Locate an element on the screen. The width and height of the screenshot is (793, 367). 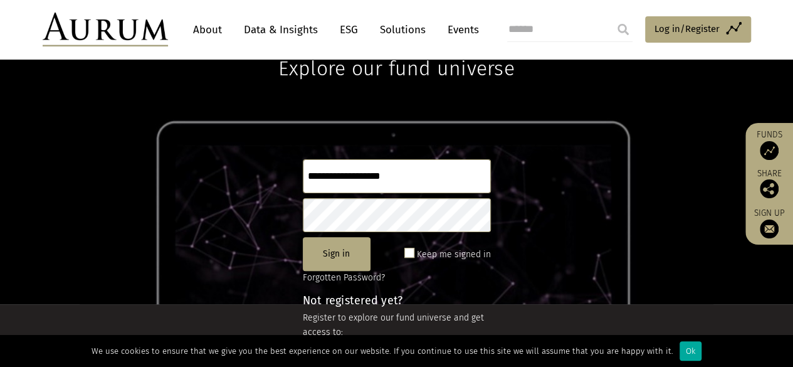
span: Log in/Register is located at coordinates (687, 29).